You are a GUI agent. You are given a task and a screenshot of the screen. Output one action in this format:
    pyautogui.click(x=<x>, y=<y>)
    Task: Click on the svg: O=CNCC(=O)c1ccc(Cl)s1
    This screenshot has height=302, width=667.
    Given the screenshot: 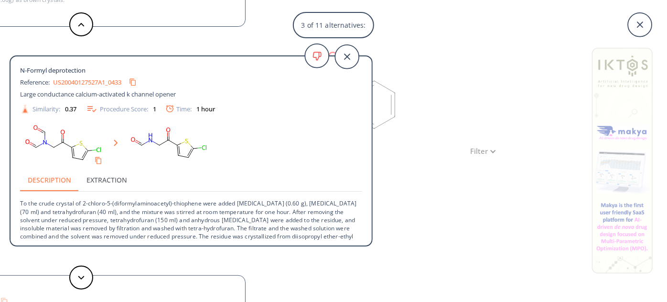 What is the action you would take?
    pyautogui.click(x=169, y=144)
    